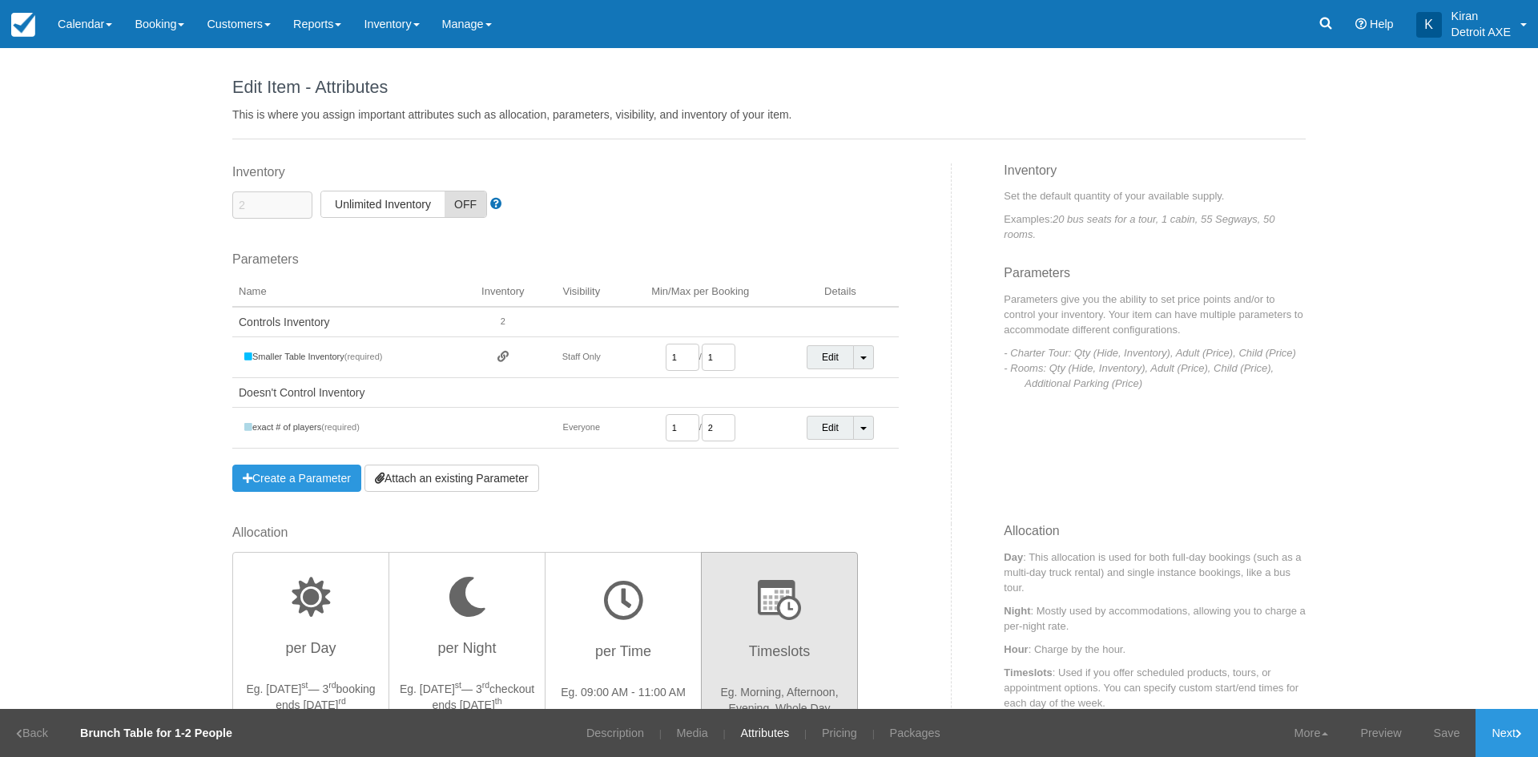 The image size is (1538, 757). Describe the element at coordinates (1155, 687) in the screenshot. I see `p: : Used if you offer scheduled products, tours, or appointment options. You can specify custom sta...` at that location.